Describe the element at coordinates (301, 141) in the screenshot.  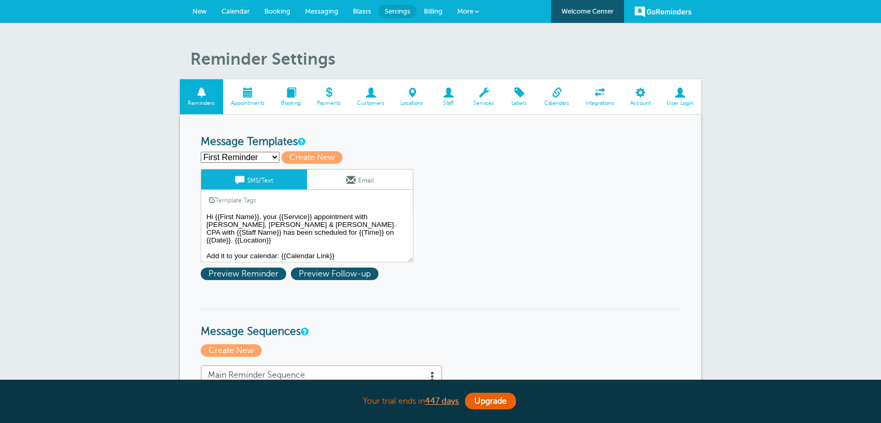
I see `a: This is the wording for your reminder and follow-up messages. You can create multiple templates i...` at that location.